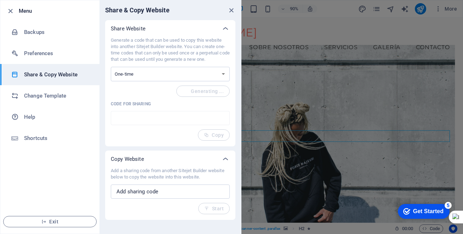 Image resolution: width=463 pixels, height=234 pixels. Describe the element at coordinates (127, 159) in the screenshot. I see `p: Copy Website` at that location.